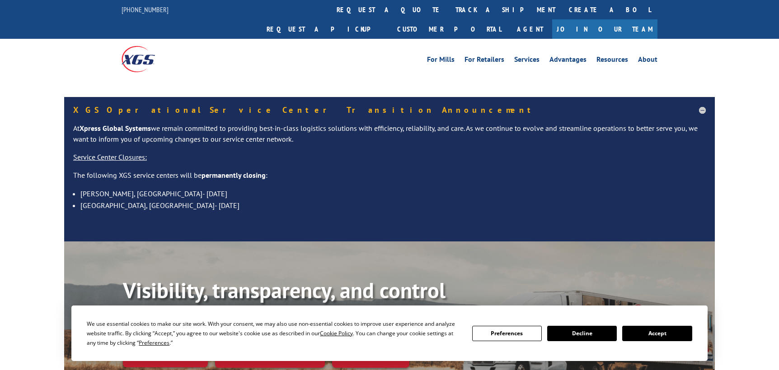  Describe the element at coordinates (274, 333) in the screenshot. I see `div: We use essential cookies to make our site work. With your consent, we may also use non-essential ...` at that location.